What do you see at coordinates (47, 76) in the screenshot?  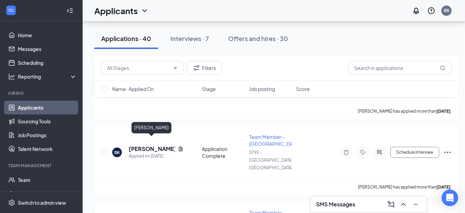 I see `div: Reporting` at bounding box center [47, 76].